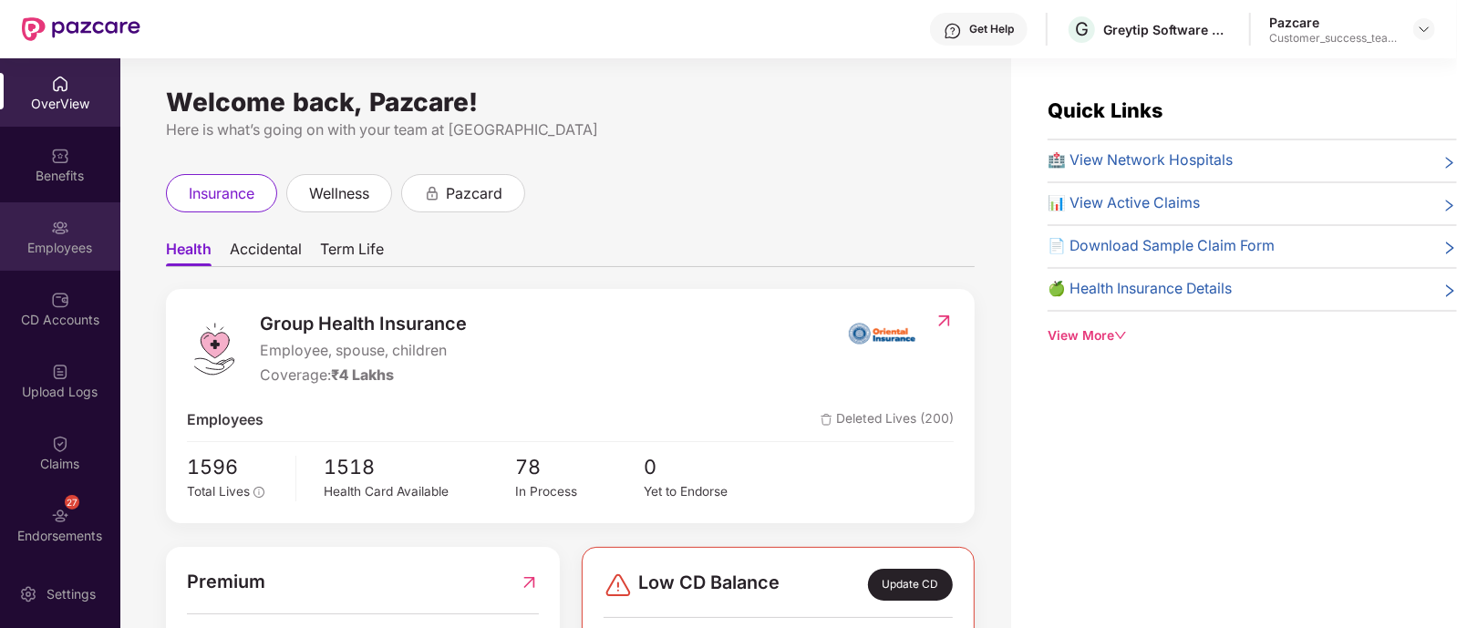 This screenshot has width=1457, height=628. Describe the element at coordinates (218, 491) in the screenshot. I see `span: Total Lives` at that location.